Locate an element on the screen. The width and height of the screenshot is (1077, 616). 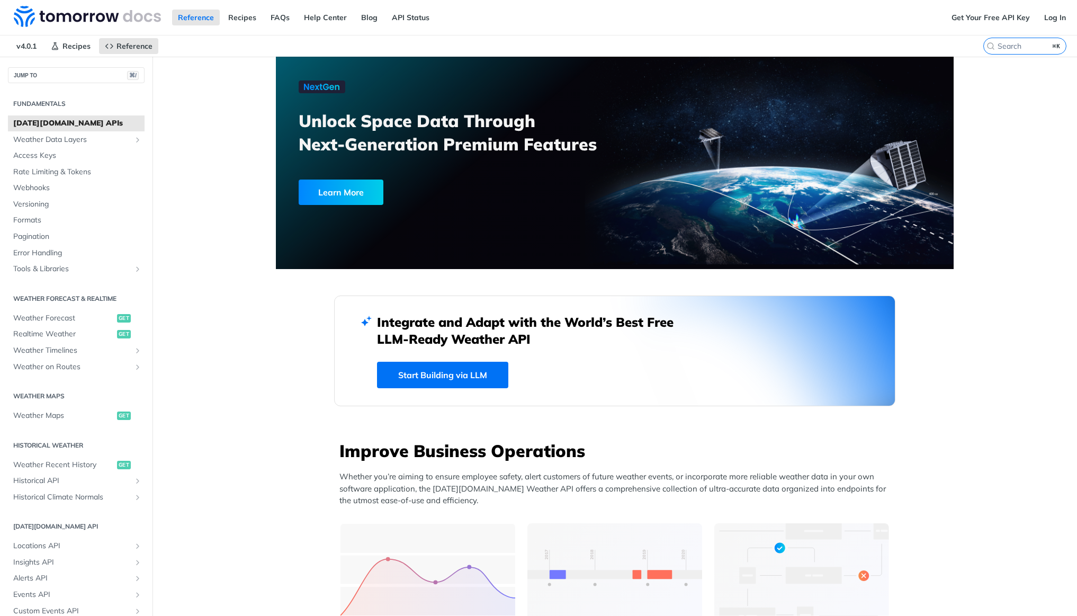
a: Alerts APIShow subpages for Alerts API is located at coordinates (76, 578).